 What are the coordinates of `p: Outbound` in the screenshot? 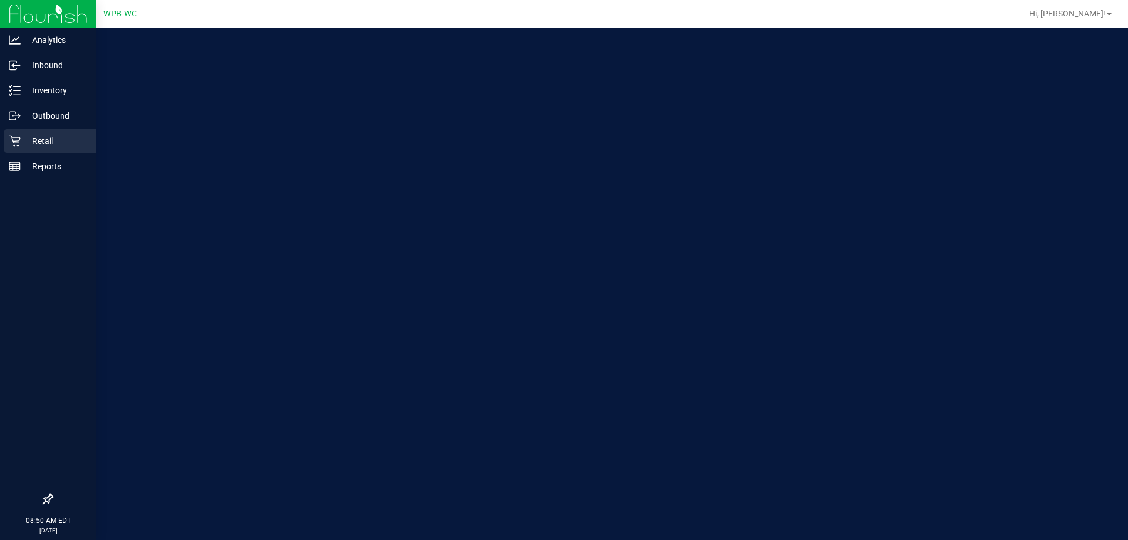 It's located at (56, 116).